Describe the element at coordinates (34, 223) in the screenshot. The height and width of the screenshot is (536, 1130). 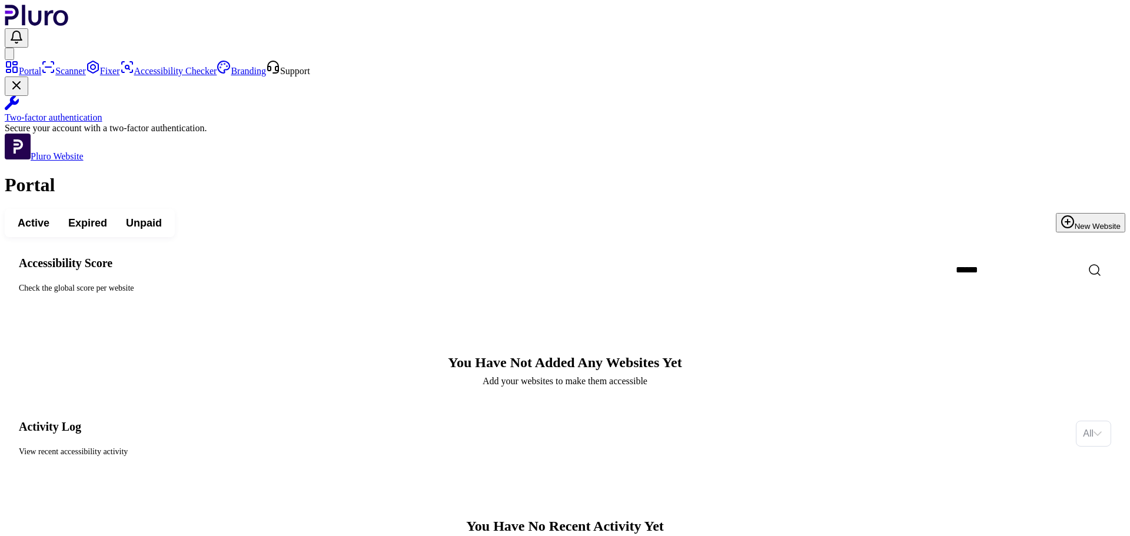
I see `span: Active` at that location.